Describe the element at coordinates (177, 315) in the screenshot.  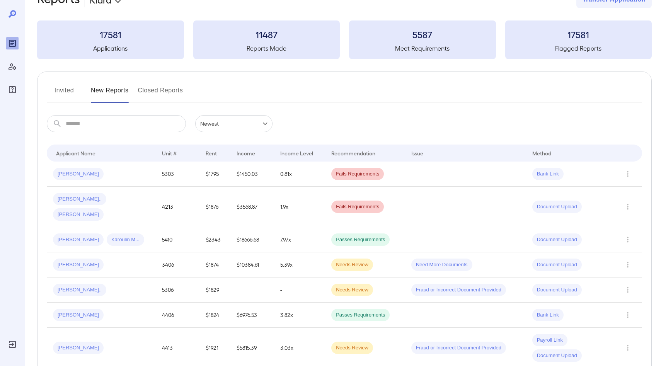
I see `td: 4406` at that location.